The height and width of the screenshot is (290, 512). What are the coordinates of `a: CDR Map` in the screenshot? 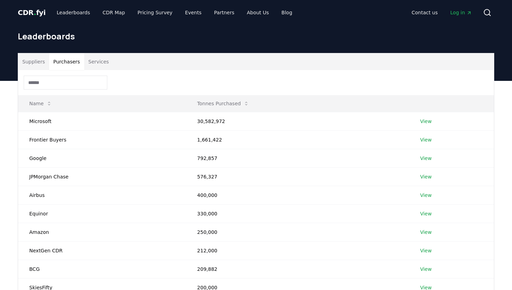 It's located at (114, 13).